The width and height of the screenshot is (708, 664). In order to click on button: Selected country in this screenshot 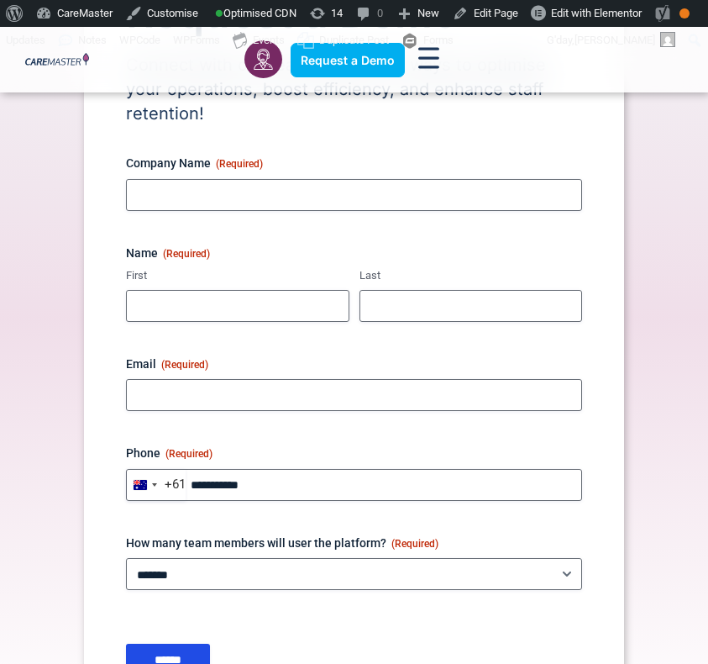, I will do `click(156, 485)`.